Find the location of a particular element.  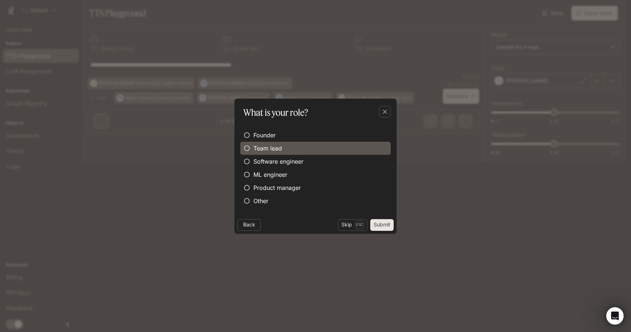

p: Esc is located at coordinates (359, 225).